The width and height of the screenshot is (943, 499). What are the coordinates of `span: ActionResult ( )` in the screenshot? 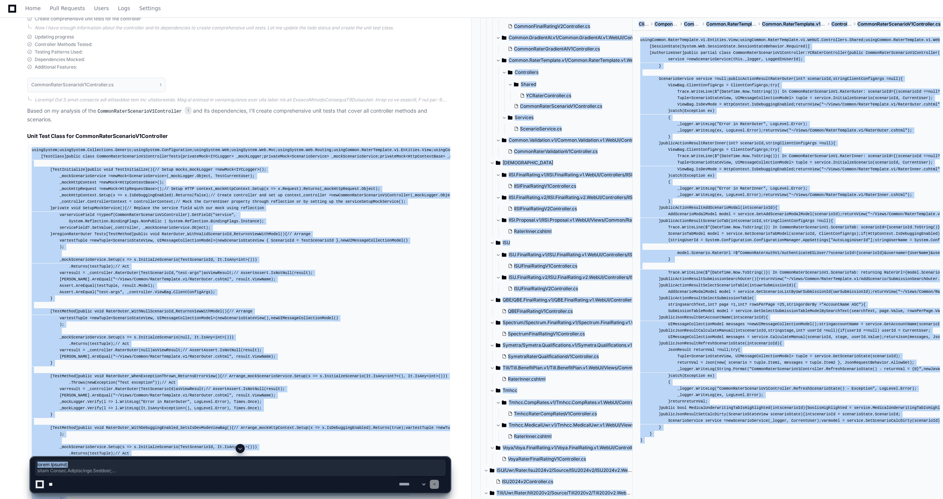 It's located at (746, 221).